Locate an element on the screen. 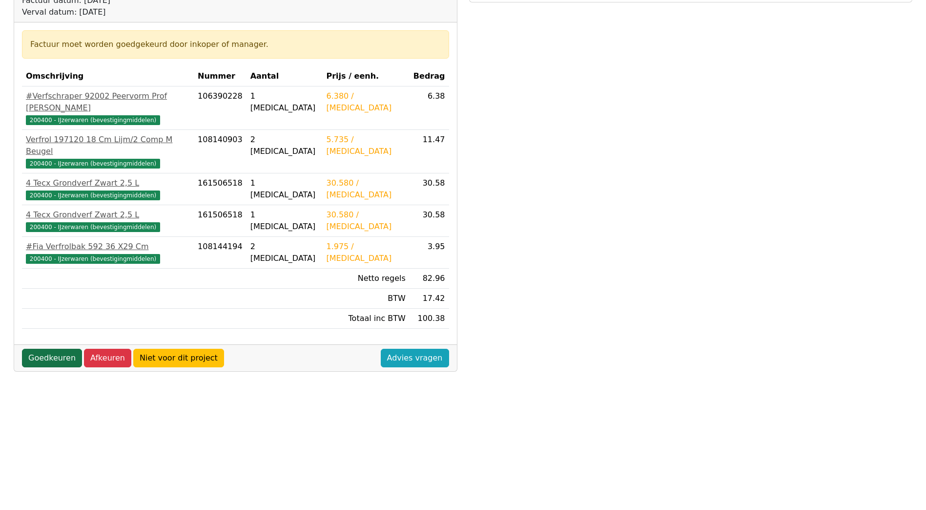 This screenshot has width=926, height=510. td: 108144194 is located at coordinates (220, 252).